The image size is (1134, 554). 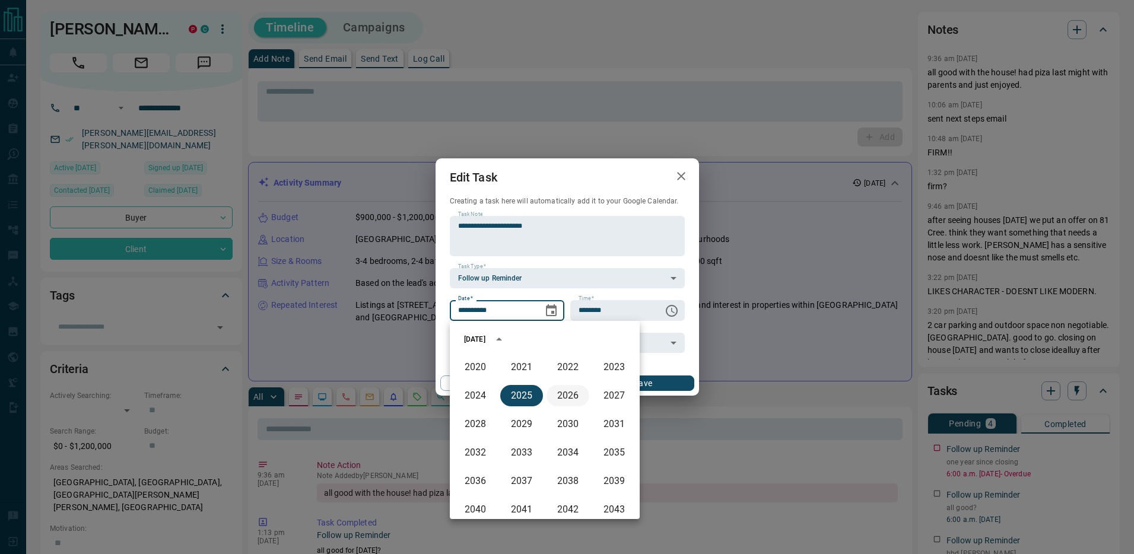 I want to click on button: 2034, so click(x=568, y=453).